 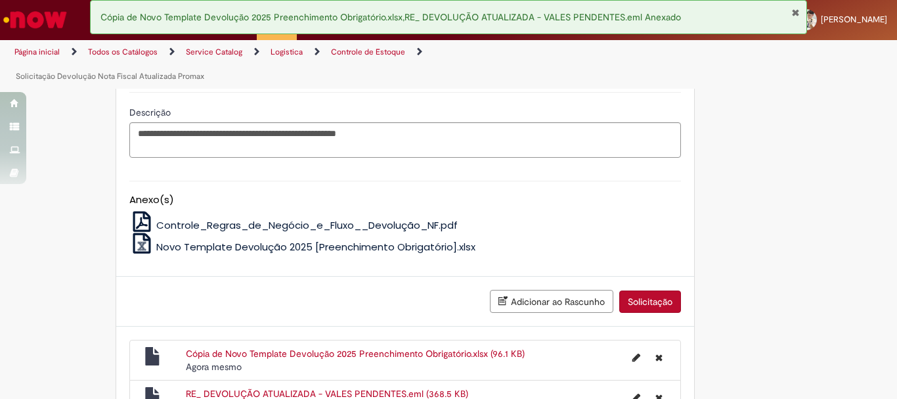 What do you see at coordinates (368, 52) in the screenshot?
I see `a: Controle de Estoque` at bounding box center [368, 52].